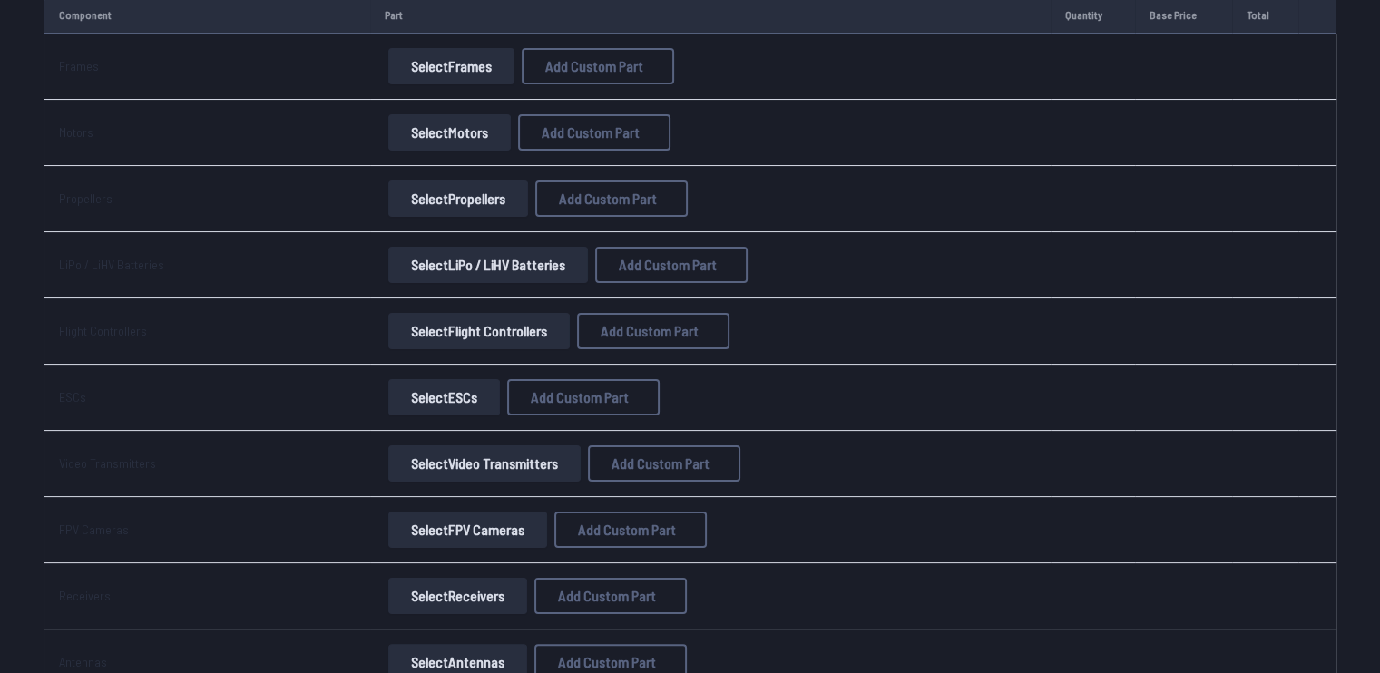 This screenshot has height=673, width=1380. Describe the element at coordinates (451, 66) in the screenshot. I see `button: SelectFrames` at that location.